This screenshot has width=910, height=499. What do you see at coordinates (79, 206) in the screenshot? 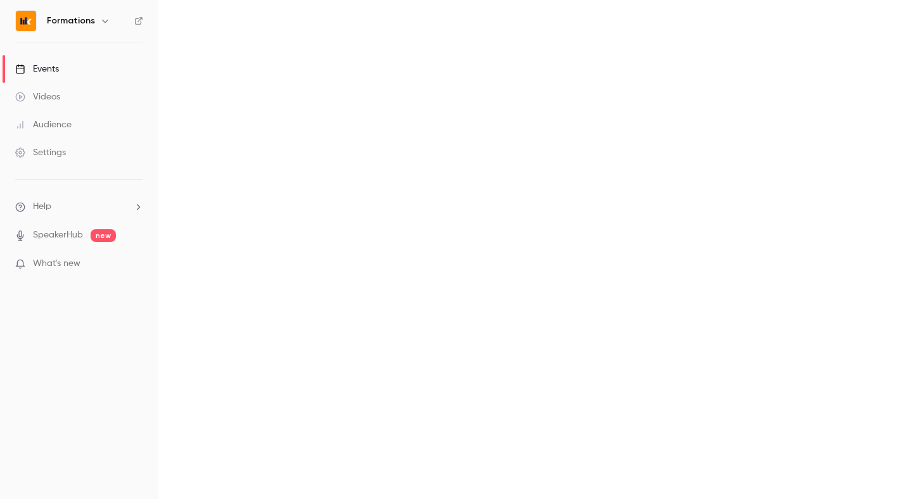
I see `li: help-dropdown-opener` at bounding box center [79, 206].